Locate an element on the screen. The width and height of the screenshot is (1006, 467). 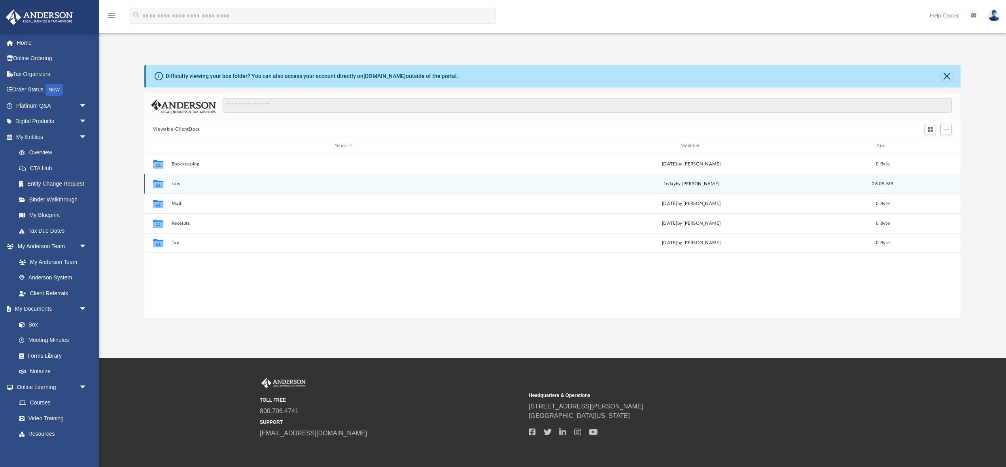
div: grid is located at coordinates (553, 236).